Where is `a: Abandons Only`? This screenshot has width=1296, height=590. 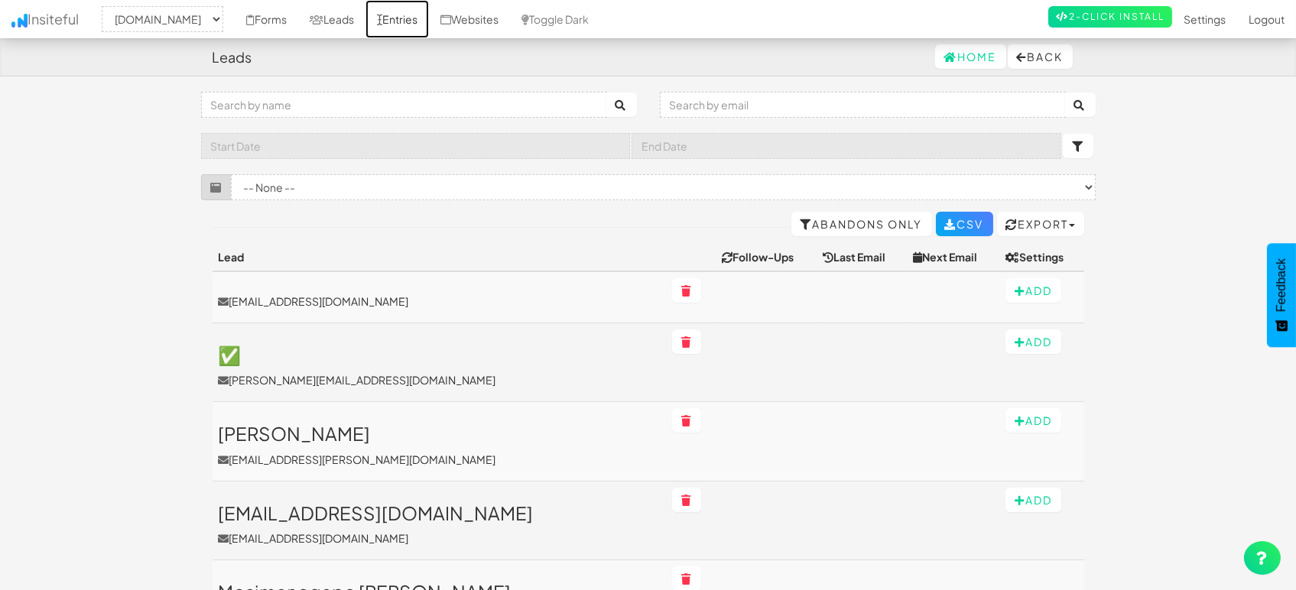
a: Abandons Only is located at coordinates (862, 224).